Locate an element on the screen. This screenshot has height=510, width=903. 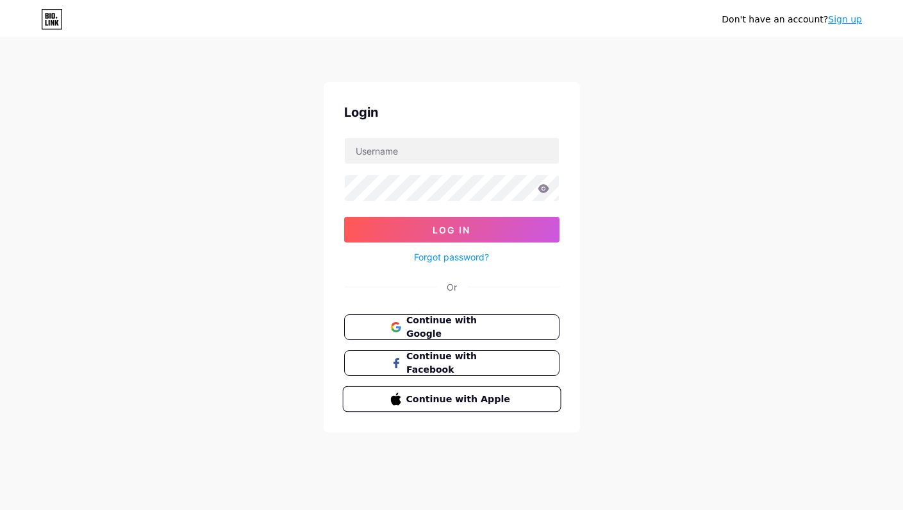
a: Continue with Apple is located at coordinates (452, 399).